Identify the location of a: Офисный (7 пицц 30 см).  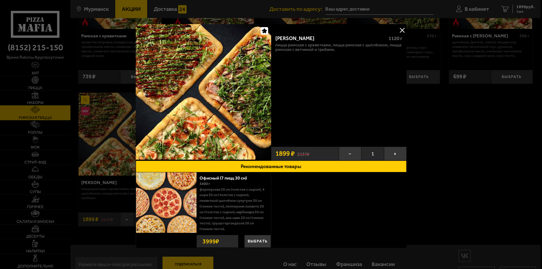
(226, 178).